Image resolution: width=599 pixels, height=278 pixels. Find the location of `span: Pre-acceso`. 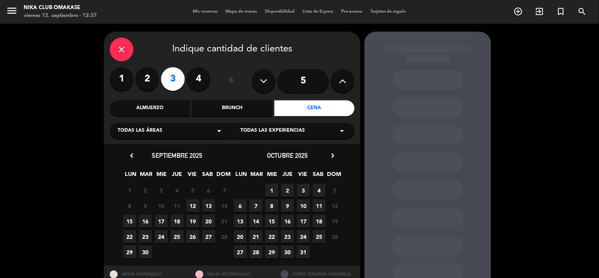

span: Pre-acceso is located at coordinates (352, 11).